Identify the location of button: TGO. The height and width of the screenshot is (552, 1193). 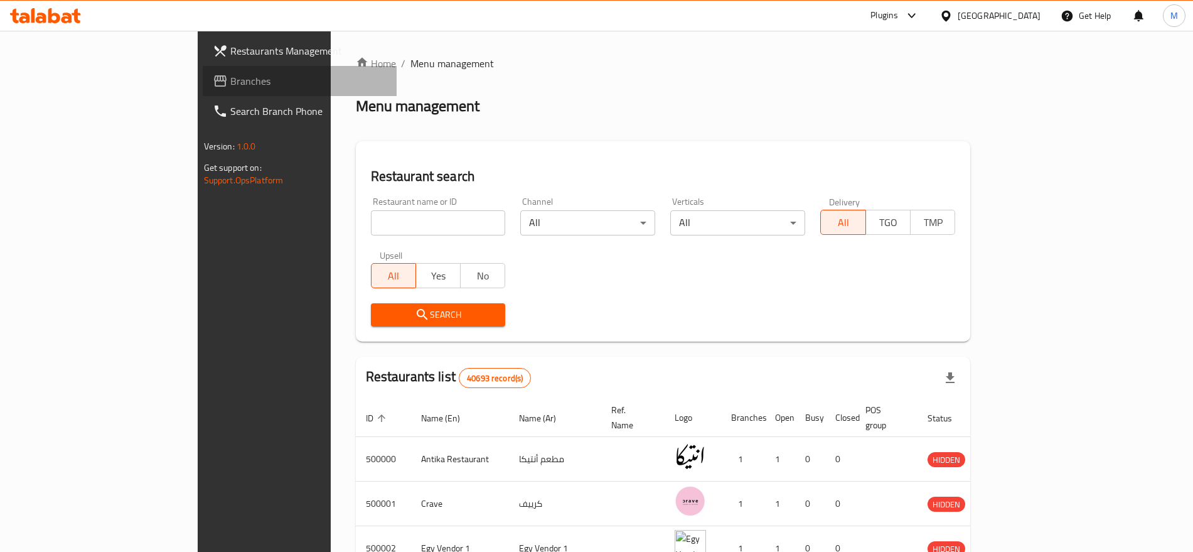
(888, 222).